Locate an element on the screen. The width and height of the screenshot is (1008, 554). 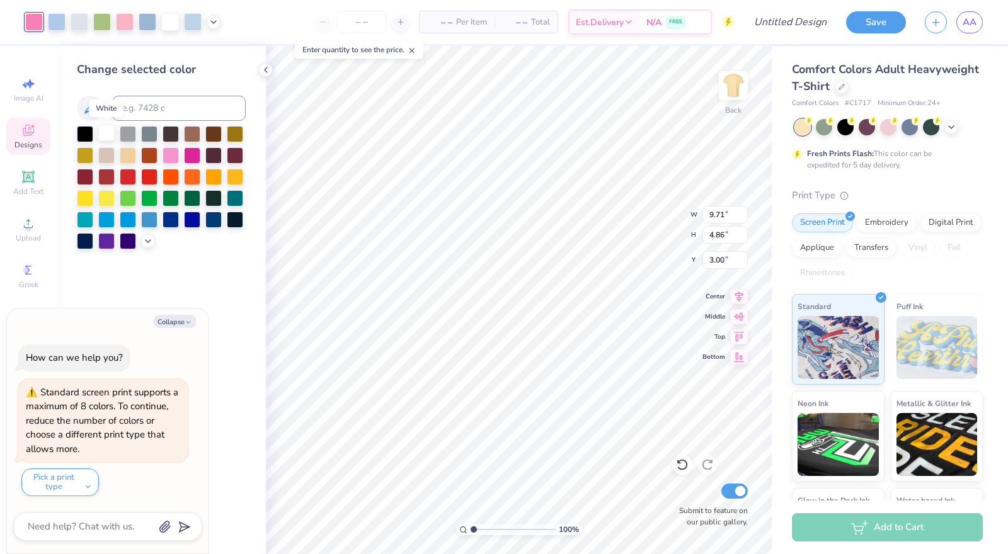
div: White is located at coordinates (106, 108).